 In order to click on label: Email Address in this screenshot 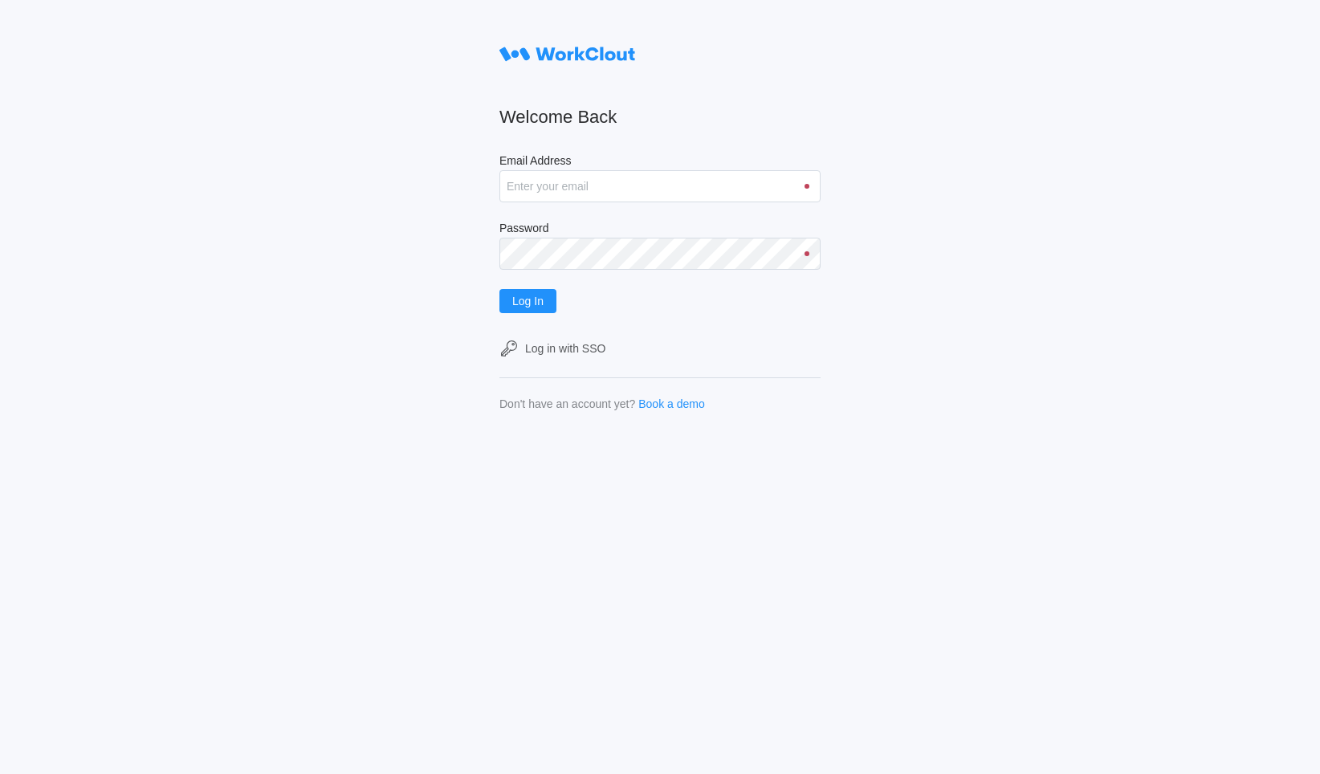, I will do `click(660, 162)`.